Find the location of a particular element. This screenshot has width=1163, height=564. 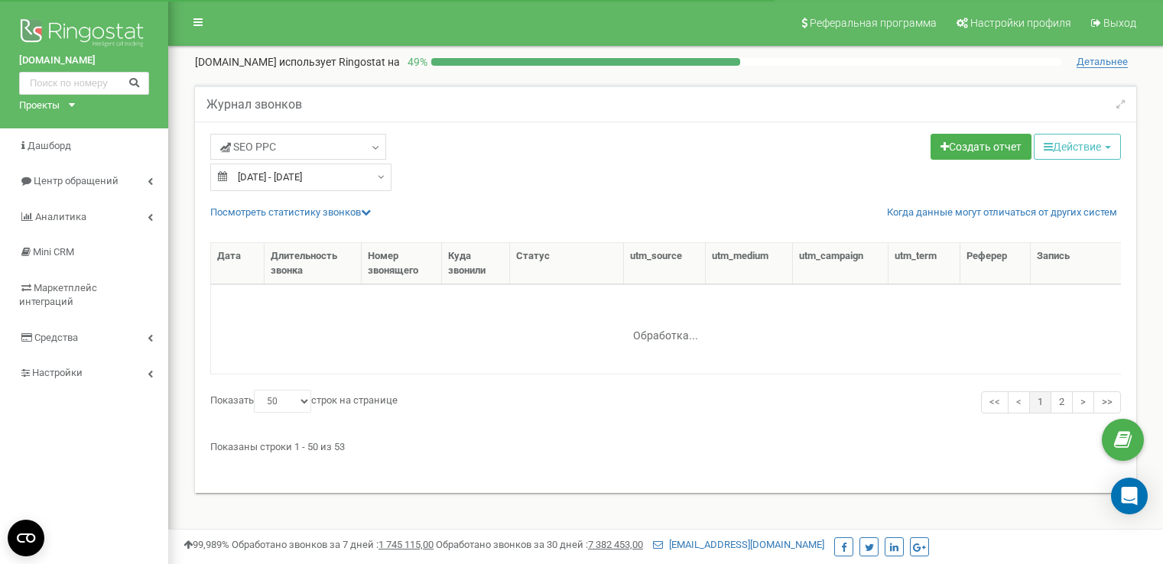

th: utm_medium is located at coordinates (750, 264).